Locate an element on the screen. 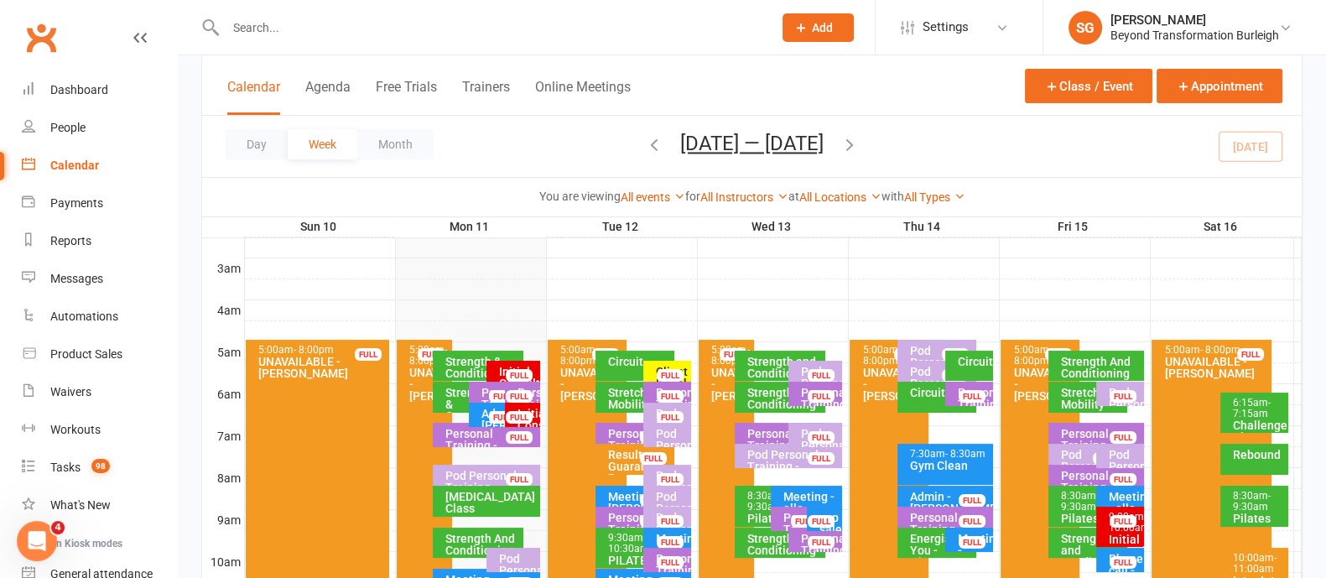  div: Challenge Class (challengers only) is located at coordinates (1258, 443).